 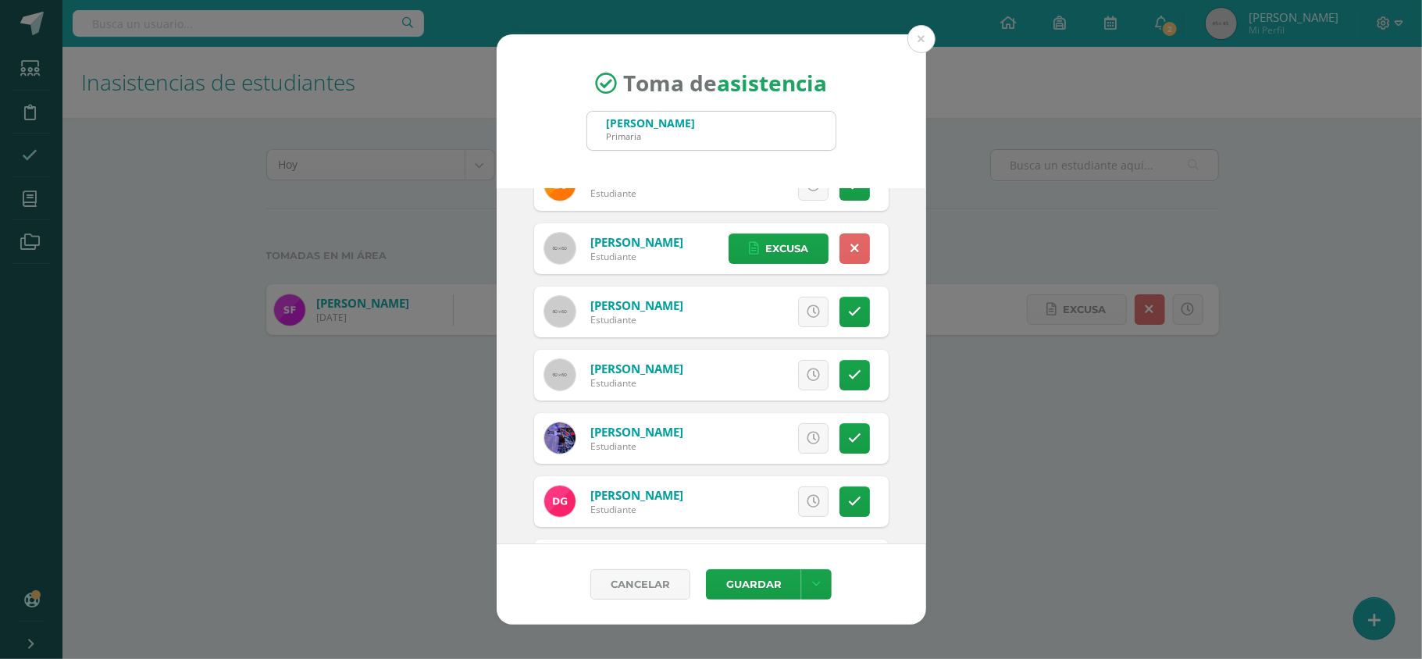 I want to click on button: Close (Esc), so click(x=922, y=39).